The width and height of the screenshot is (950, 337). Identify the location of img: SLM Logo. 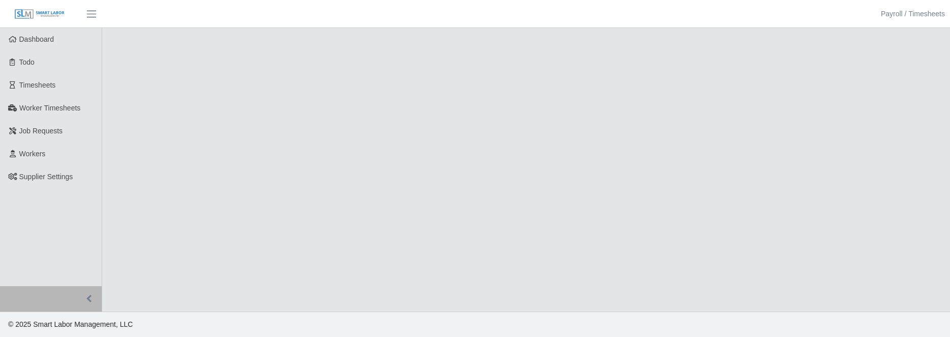
(40, 14).